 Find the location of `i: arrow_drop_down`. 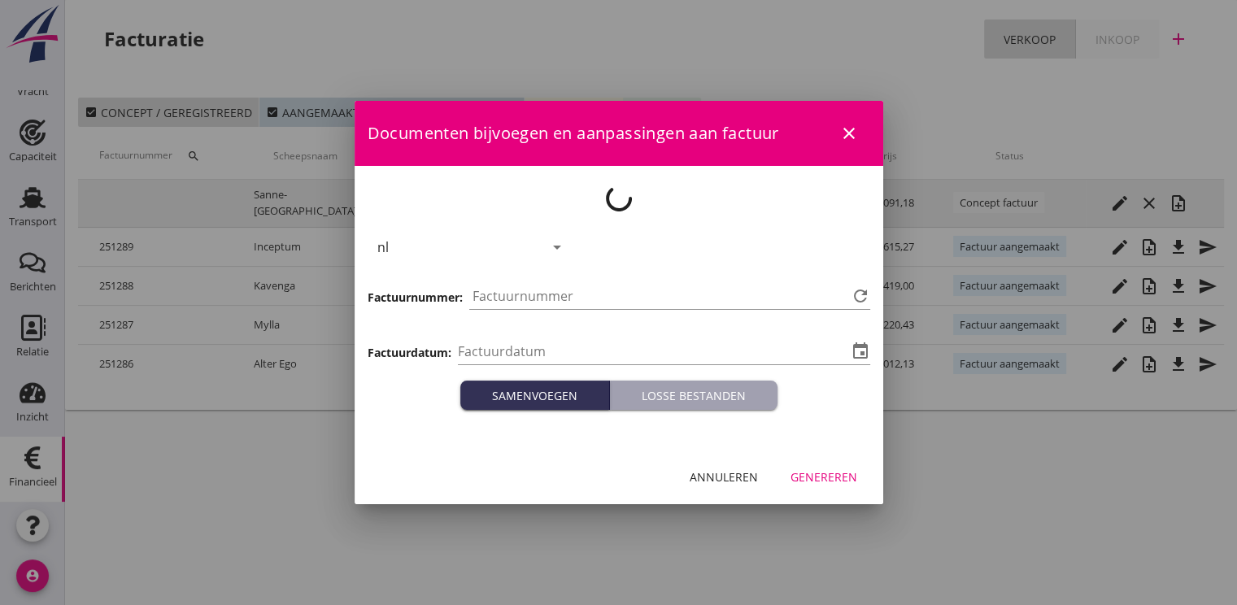

i: arrow_drop_down is located at coordinates (557, 247).